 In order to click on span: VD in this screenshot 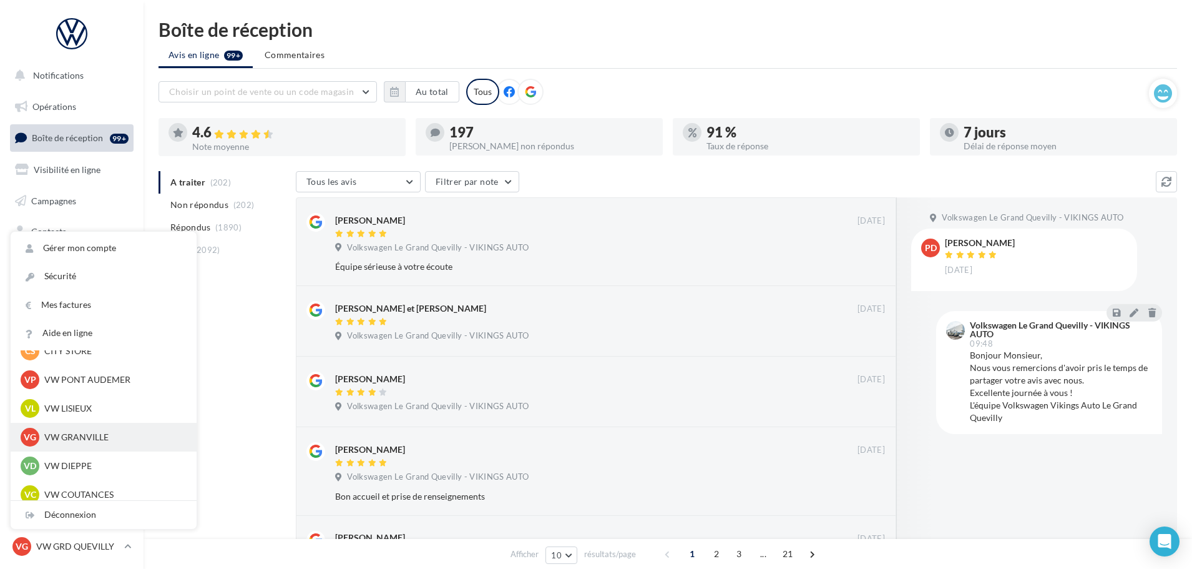, I will do `click(30, 466)`.